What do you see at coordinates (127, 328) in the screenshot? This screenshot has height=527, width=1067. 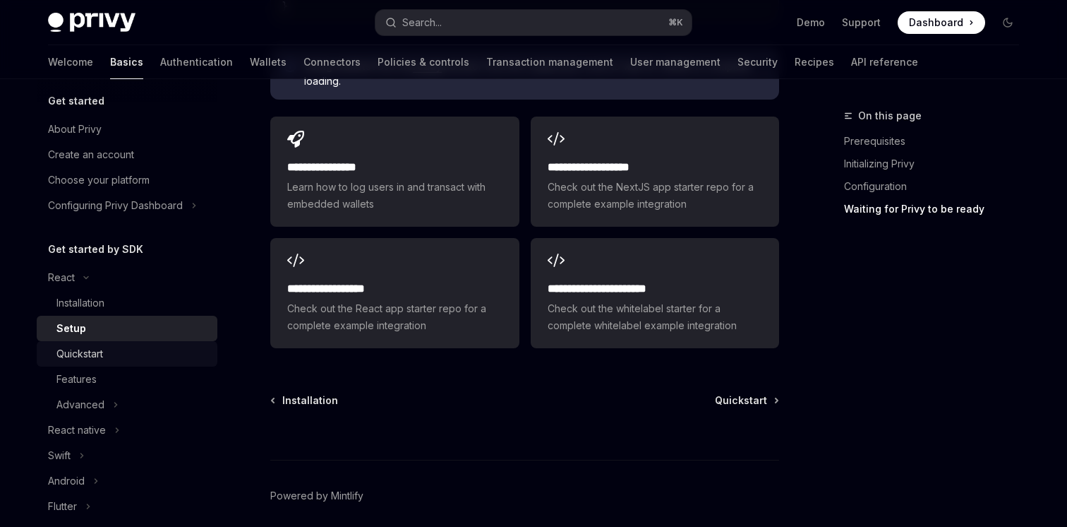 I see `a: Setup` at bounding box center [127, 328].